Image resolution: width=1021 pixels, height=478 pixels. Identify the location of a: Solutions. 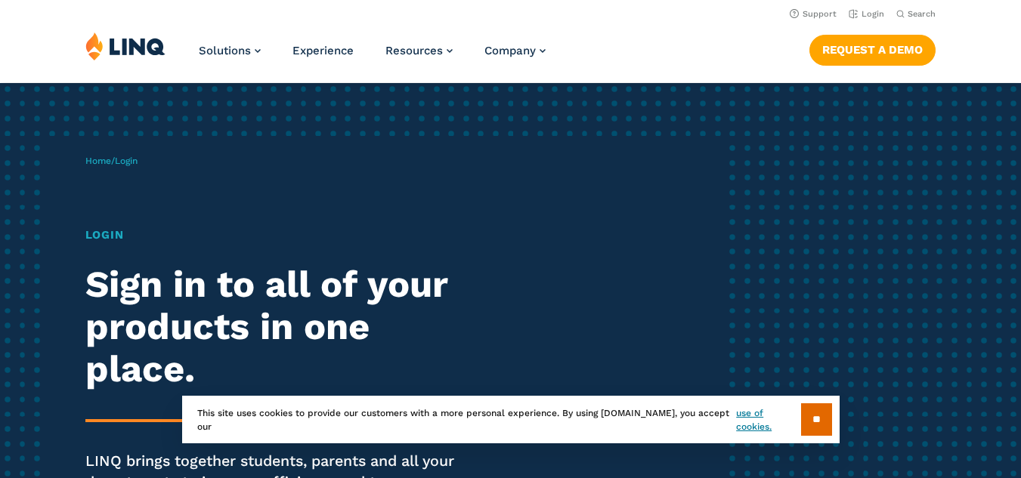
(230, 51).